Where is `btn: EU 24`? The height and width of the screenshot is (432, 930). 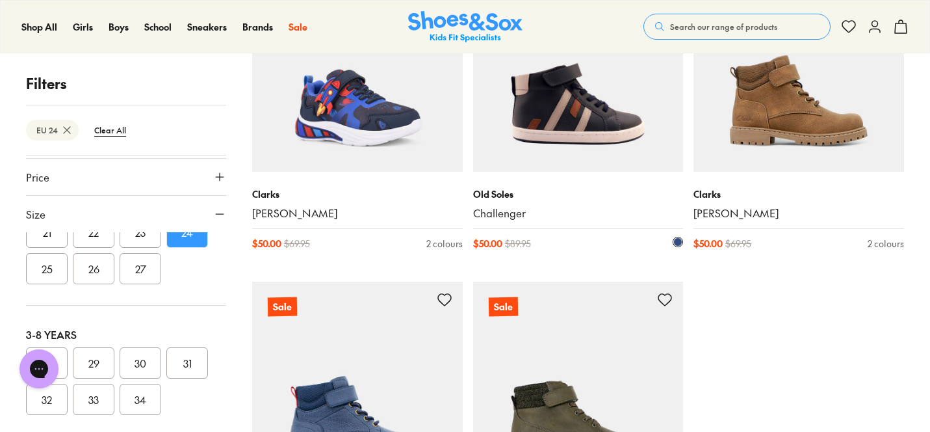
btn: EU 24 is located at coordinates (52, 130).